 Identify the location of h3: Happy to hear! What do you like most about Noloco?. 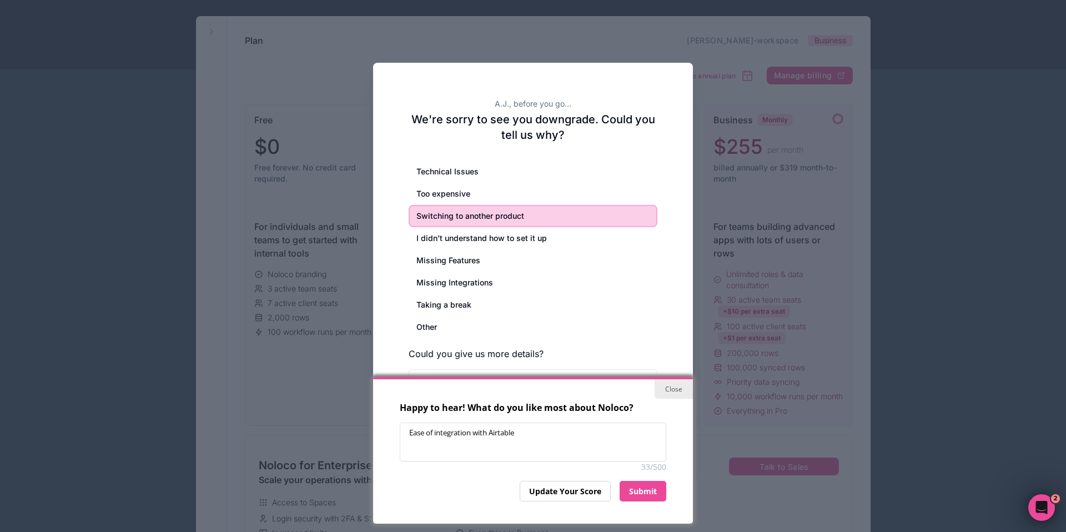
(250, 42).